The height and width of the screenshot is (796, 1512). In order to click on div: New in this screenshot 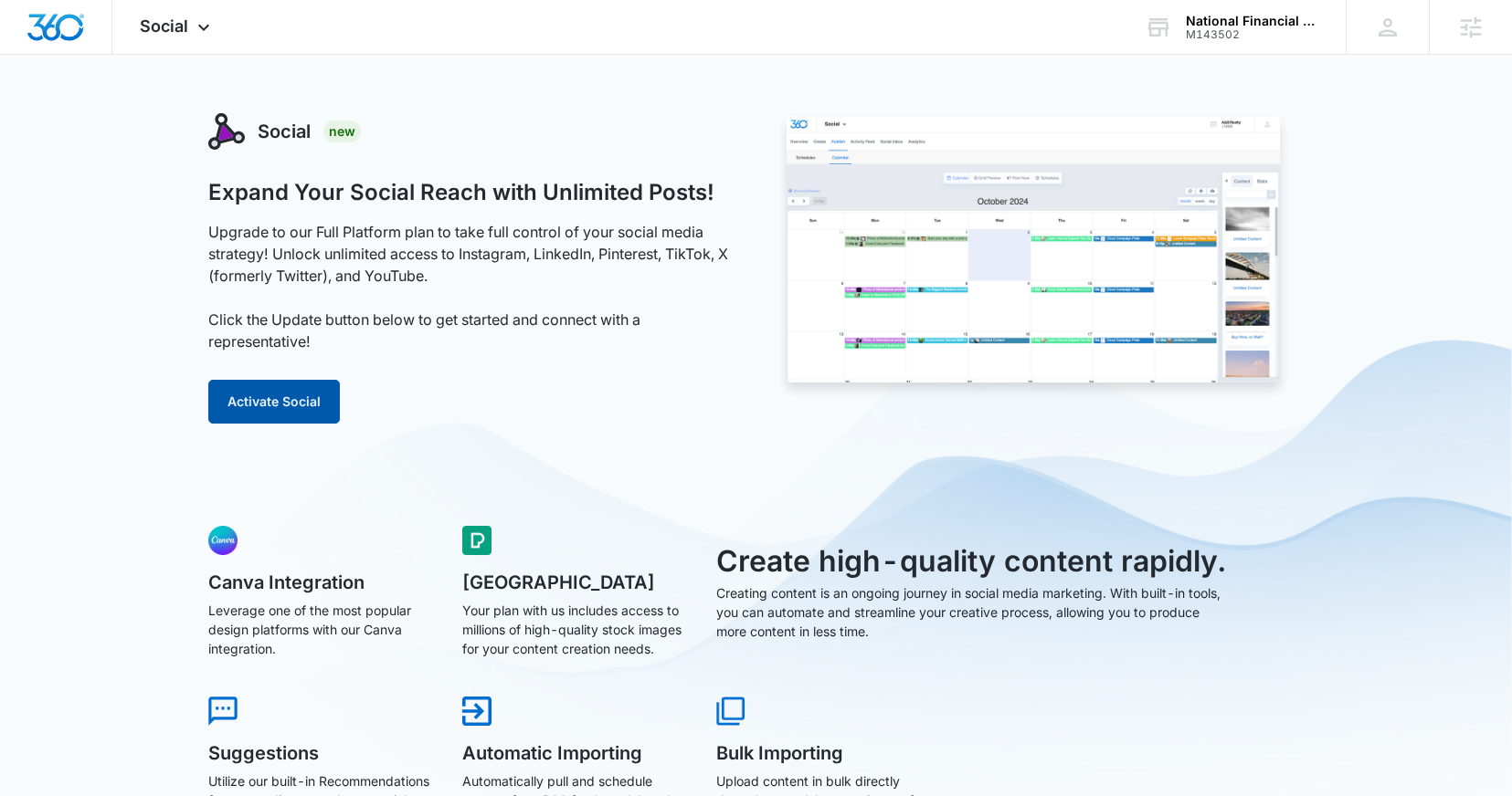, I will do `click(342, 131)`.